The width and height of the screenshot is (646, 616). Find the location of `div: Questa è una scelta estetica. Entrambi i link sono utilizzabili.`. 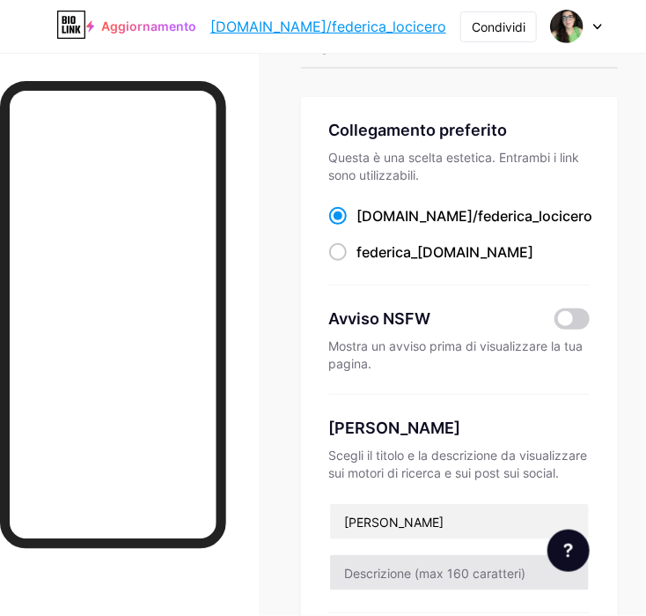

div: Questa è una scelta estetica. Entrambi i link sono utilizzabili. is located at coordinates (460, 166).